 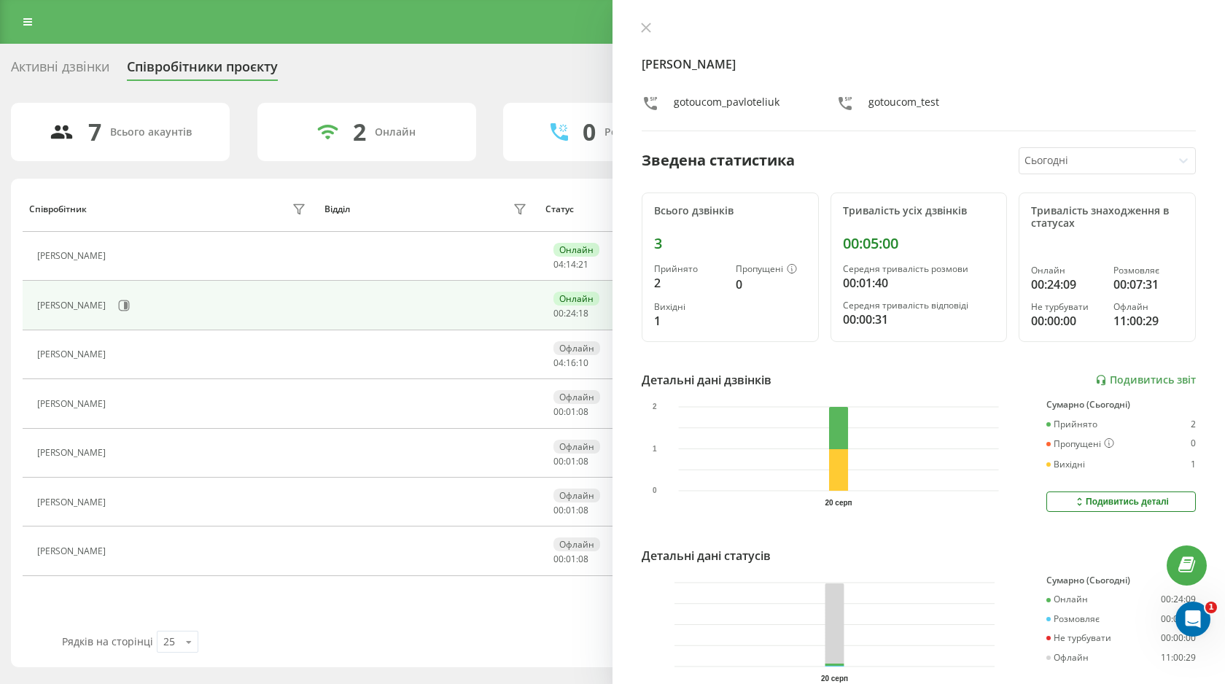 I want to click on div: Середня тривалість розмови, so click(x=919, y=269).